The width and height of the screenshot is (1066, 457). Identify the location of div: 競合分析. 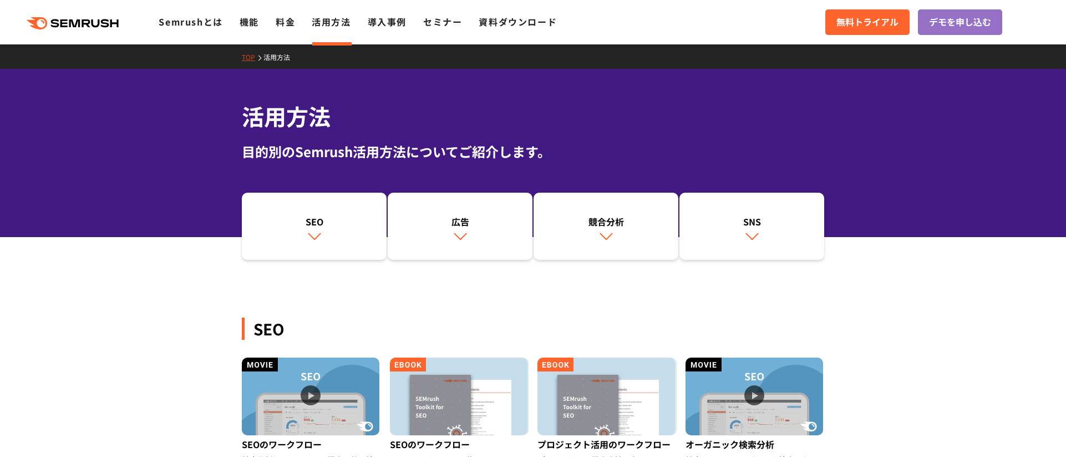
(606, 221).